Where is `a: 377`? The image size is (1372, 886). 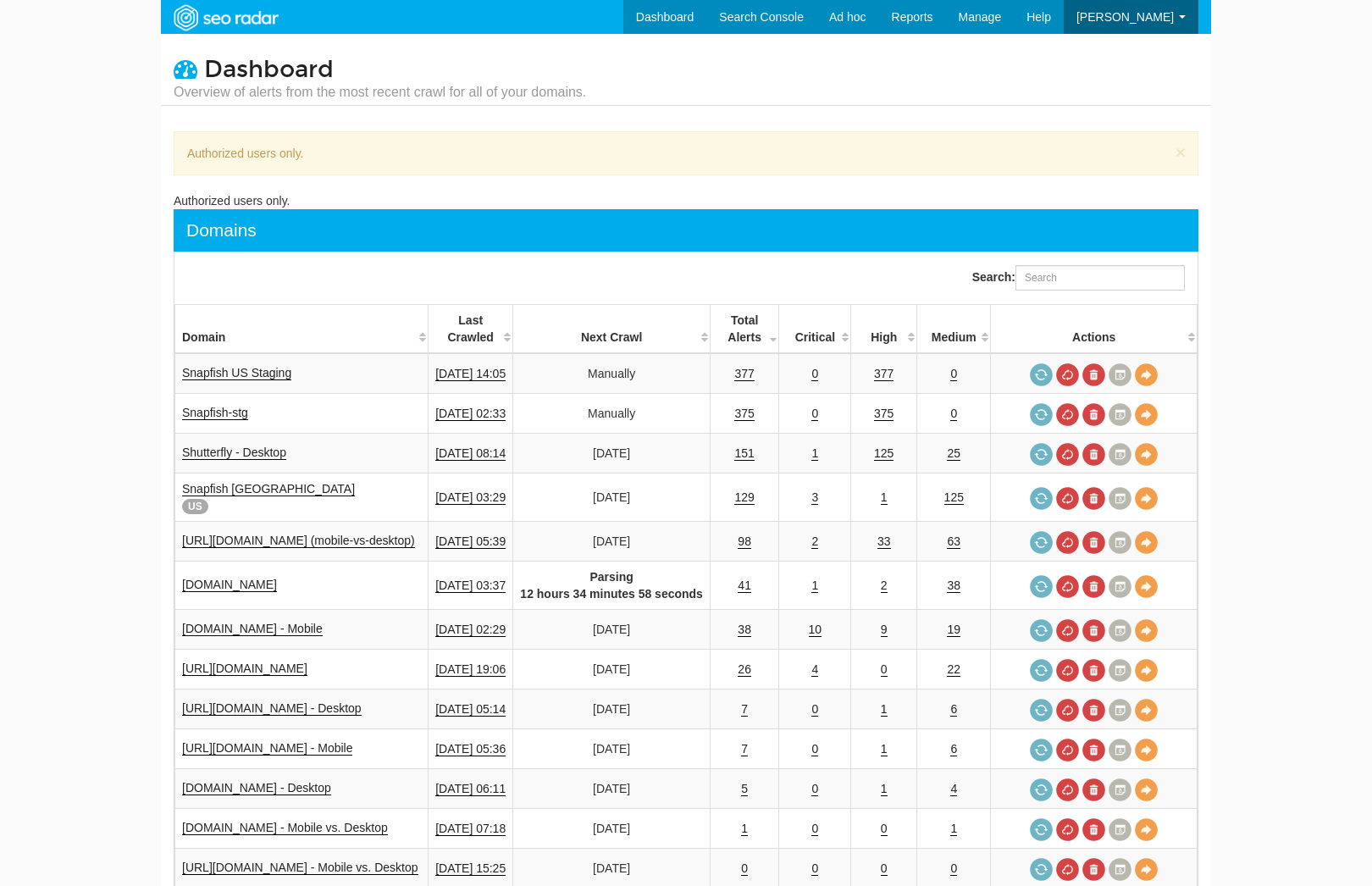
a: 377 is located at coordinates (883, 373).